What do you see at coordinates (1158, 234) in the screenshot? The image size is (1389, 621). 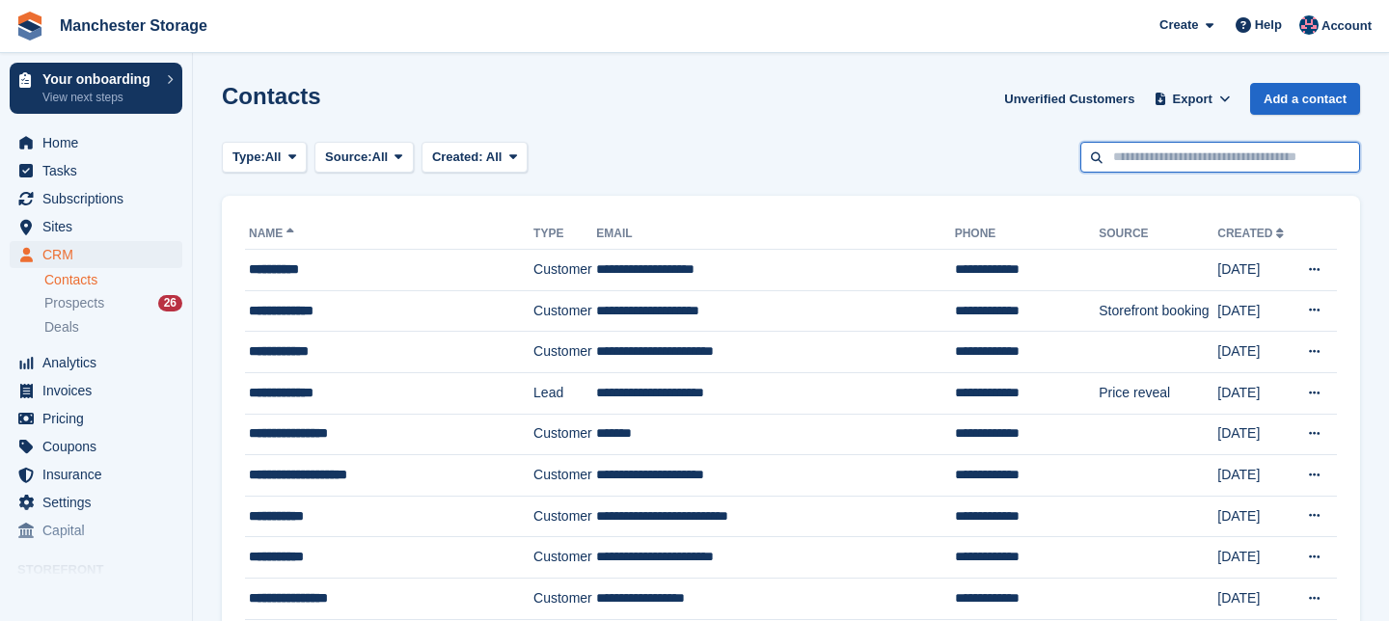 I see `th: Source` at bounding box center [1158, 234].